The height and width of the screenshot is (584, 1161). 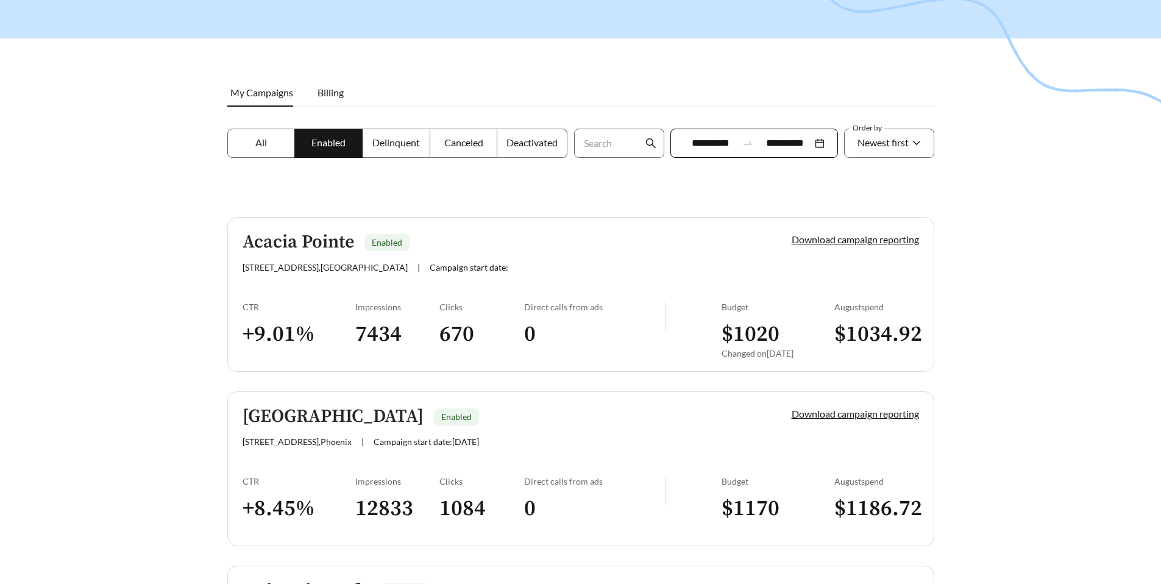 I want to click on span: All, so click(x=261, y=142).